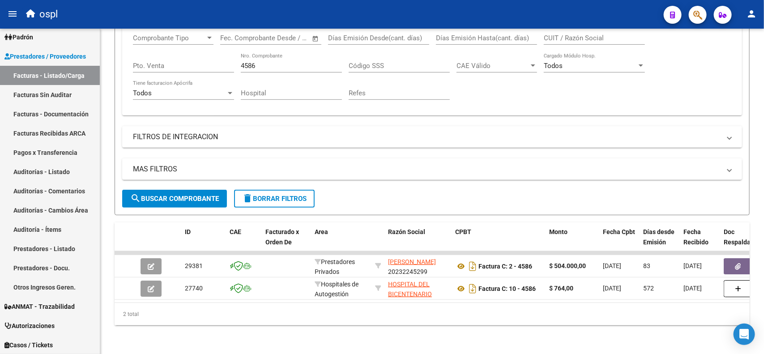 Image resolution: width=764 pixels, height=354 pixels. Describe the element at coordinates (406, 232) in the screenshot. I see `span: Razón Social` at that location.